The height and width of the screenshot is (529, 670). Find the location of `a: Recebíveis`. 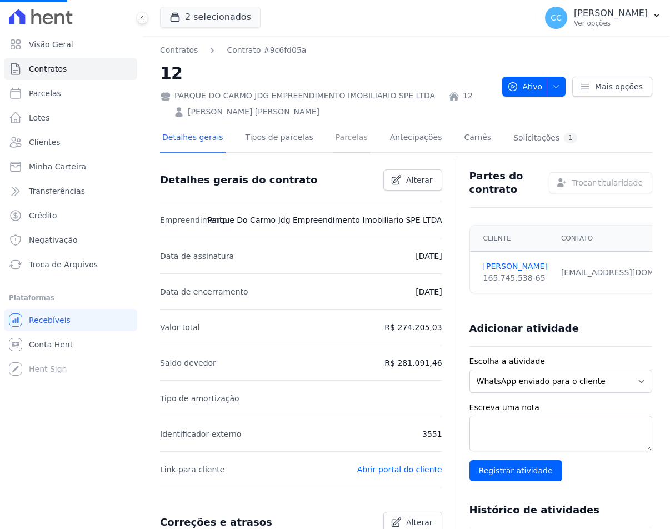

a: Recebíveis is located at coordinates (71, 320).